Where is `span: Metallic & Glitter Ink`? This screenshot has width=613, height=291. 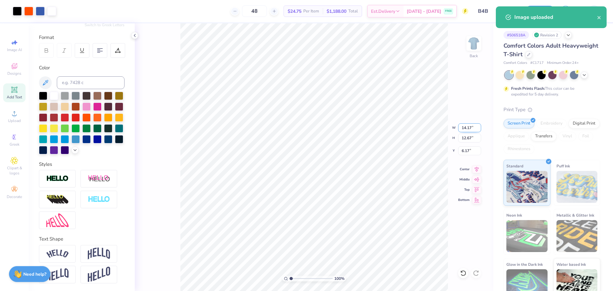 span: Metallic & Glitter Ink is located at coordinates (575, 215).